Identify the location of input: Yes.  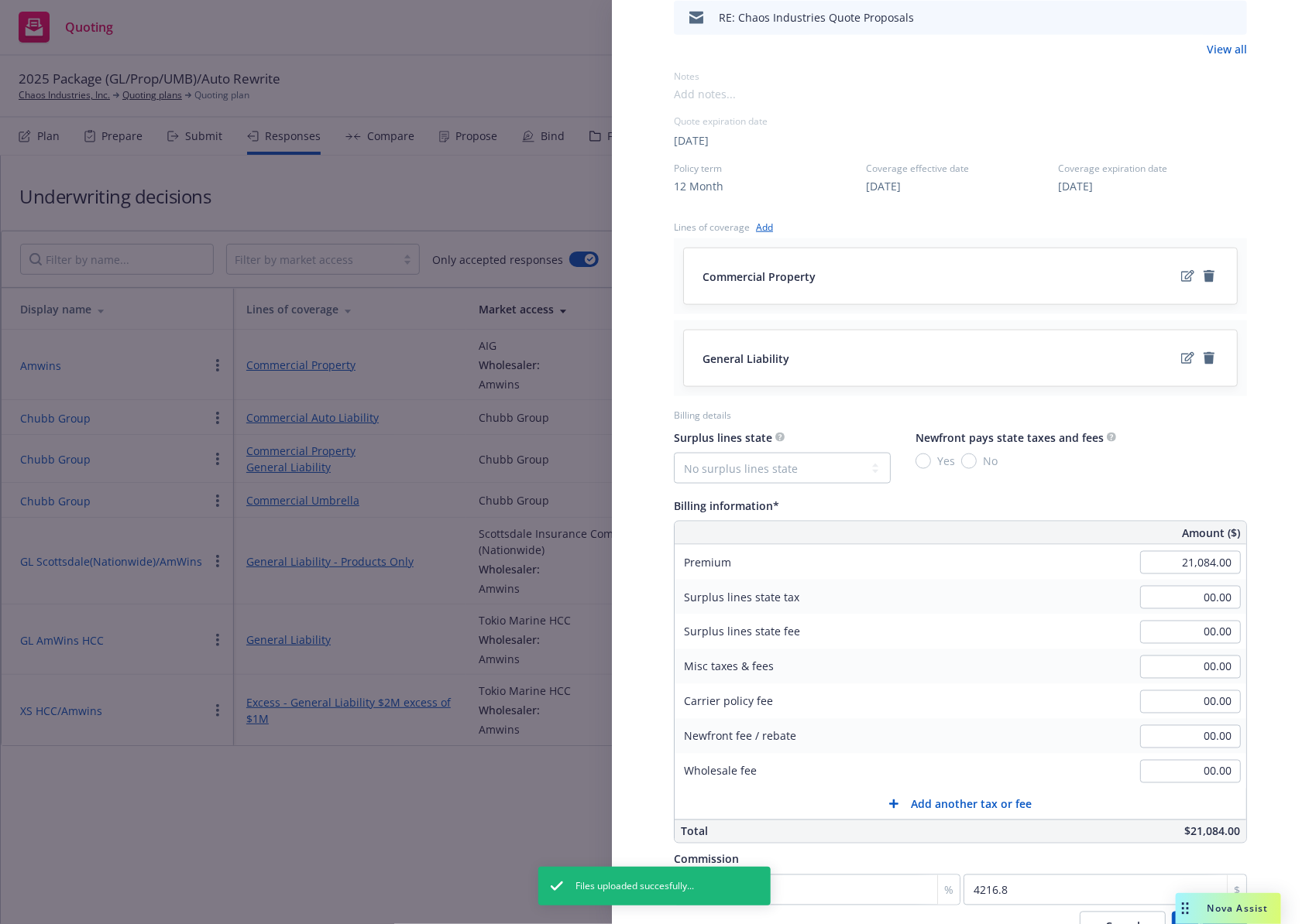
(923, 462).